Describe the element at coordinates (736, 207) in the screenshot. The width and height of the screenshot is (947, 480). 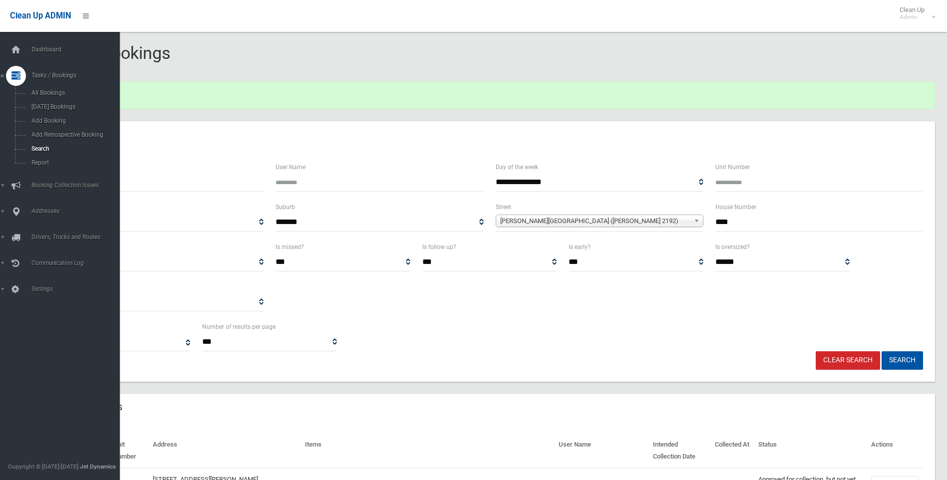
I see `label: House Number` at that location.